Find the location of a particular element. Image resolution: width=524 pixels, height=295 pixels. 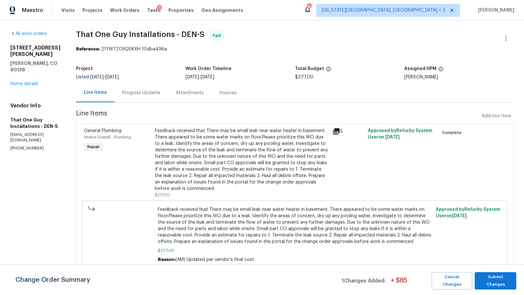

span: Submit Changes is located at coordinates (495, 281).